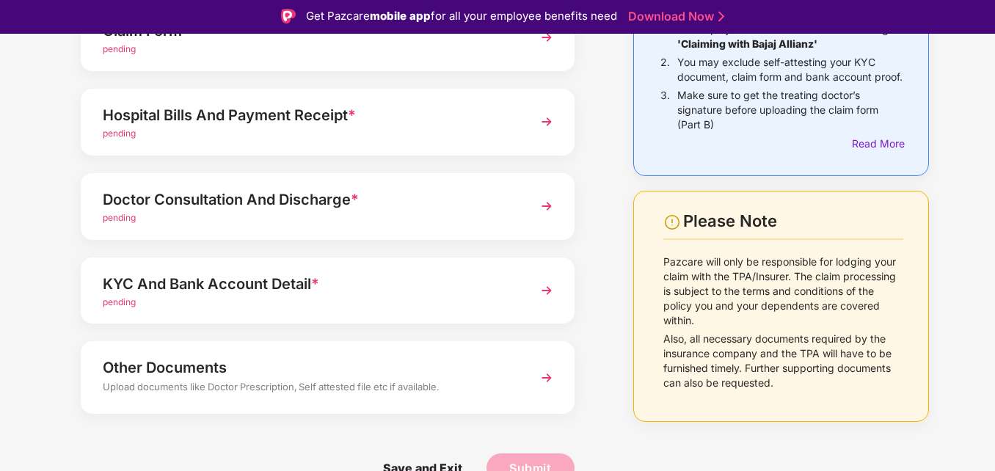 The image size is (995, 471). What do you see at coordinates (400, 15) in the screenshot?
I see `strong: mobile app` at bounding box center [400, 15].